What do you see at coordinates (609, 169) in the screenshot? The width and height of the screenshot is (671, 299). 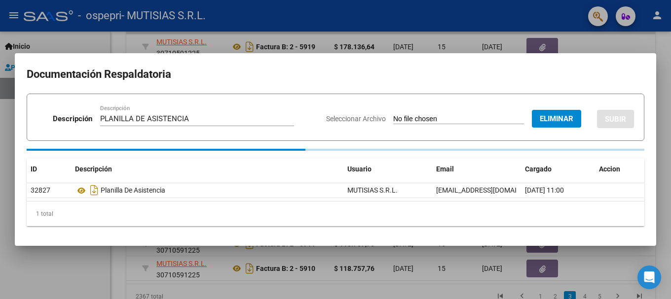 I see `span: Accion` at bounding box center [609, 169].